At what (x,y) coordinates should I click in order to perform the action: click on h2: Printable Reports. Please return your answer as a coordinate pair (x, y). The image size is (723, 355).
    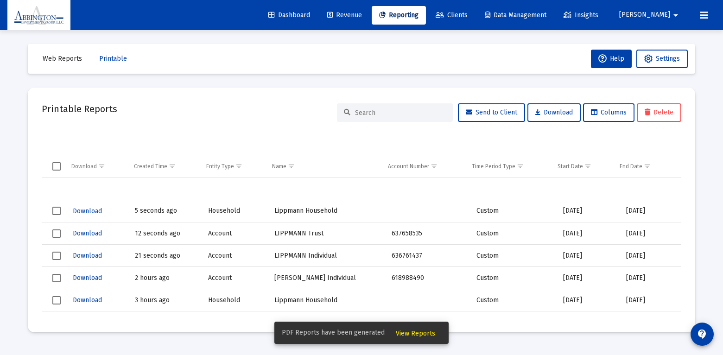
    Looking at the image, I should click on (79, 109).